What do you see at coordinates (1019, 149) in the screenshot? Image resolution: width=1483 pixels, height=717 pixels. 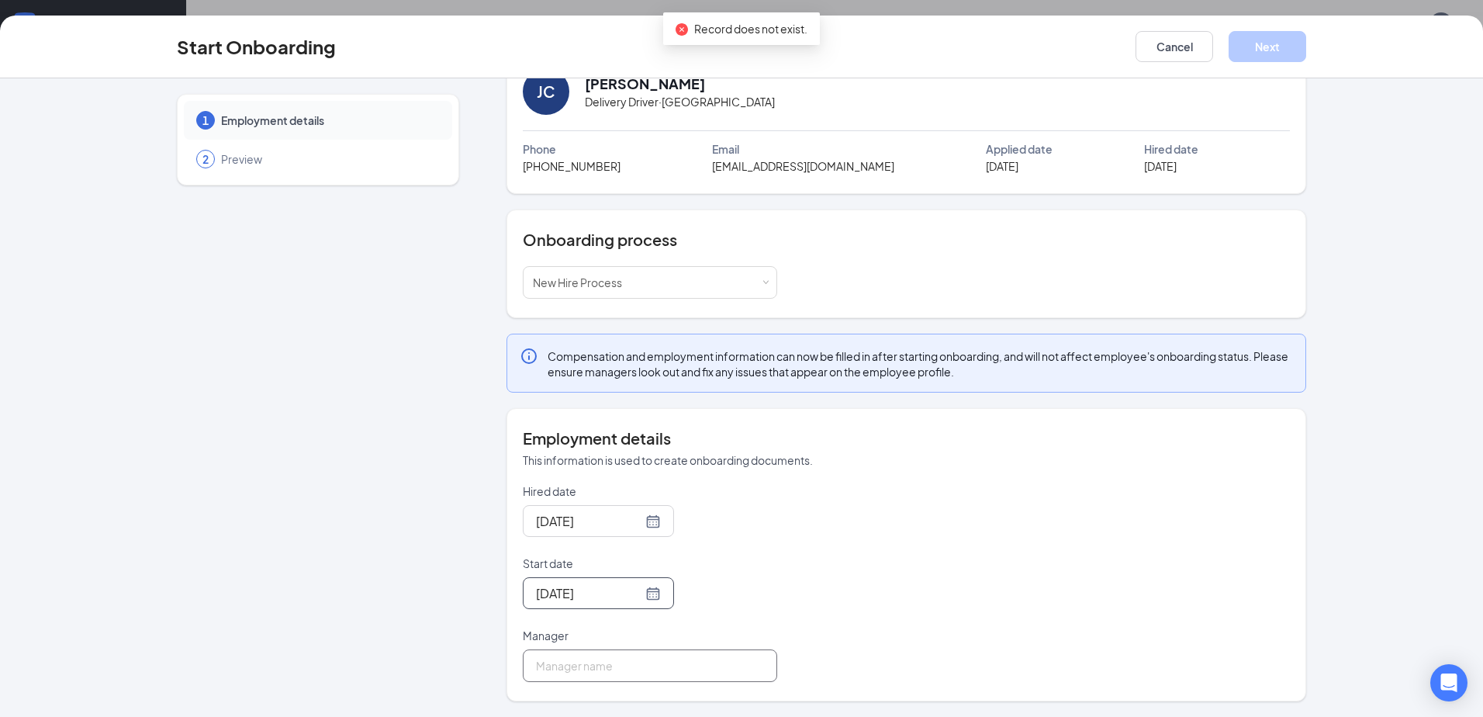 I see `span: Applied date` at bounding box center [1019, 149].